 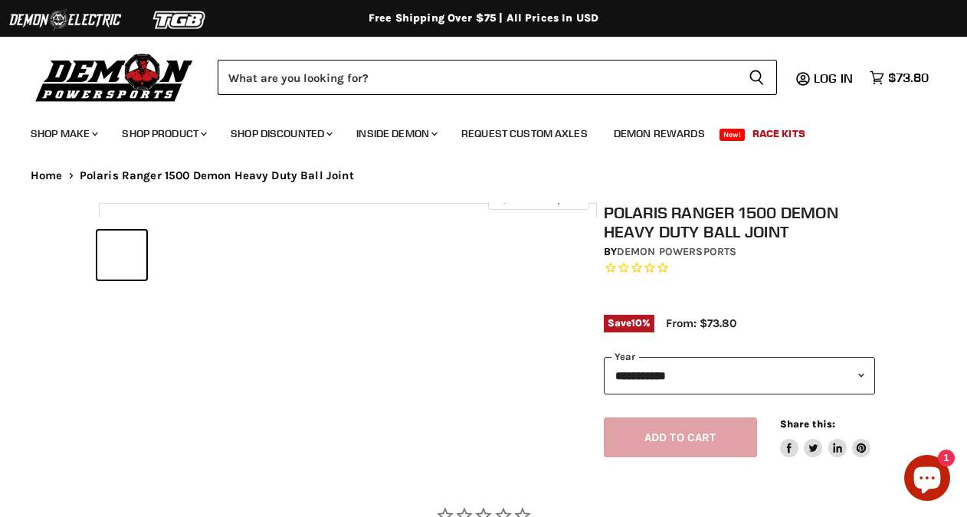 I want to click on button: Search, so click(x=757, y=77).